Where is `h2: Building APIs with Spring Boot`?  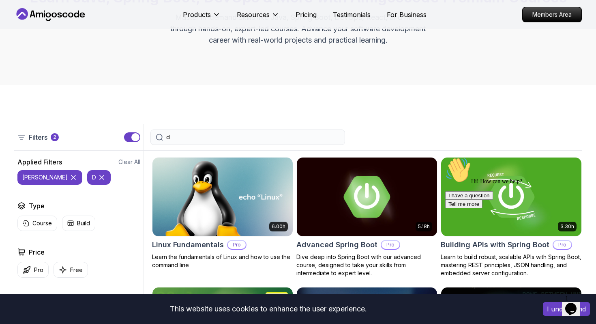 h2: Building APIs with Spring Boot is located at coordinates (495, 245).